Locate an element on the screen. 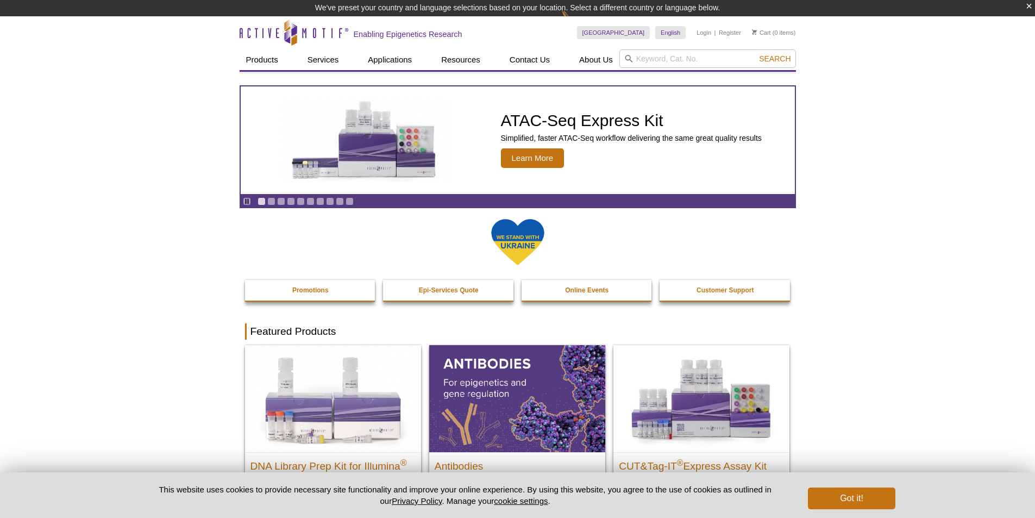  button: Got it! is located at coordinates (851, 498).